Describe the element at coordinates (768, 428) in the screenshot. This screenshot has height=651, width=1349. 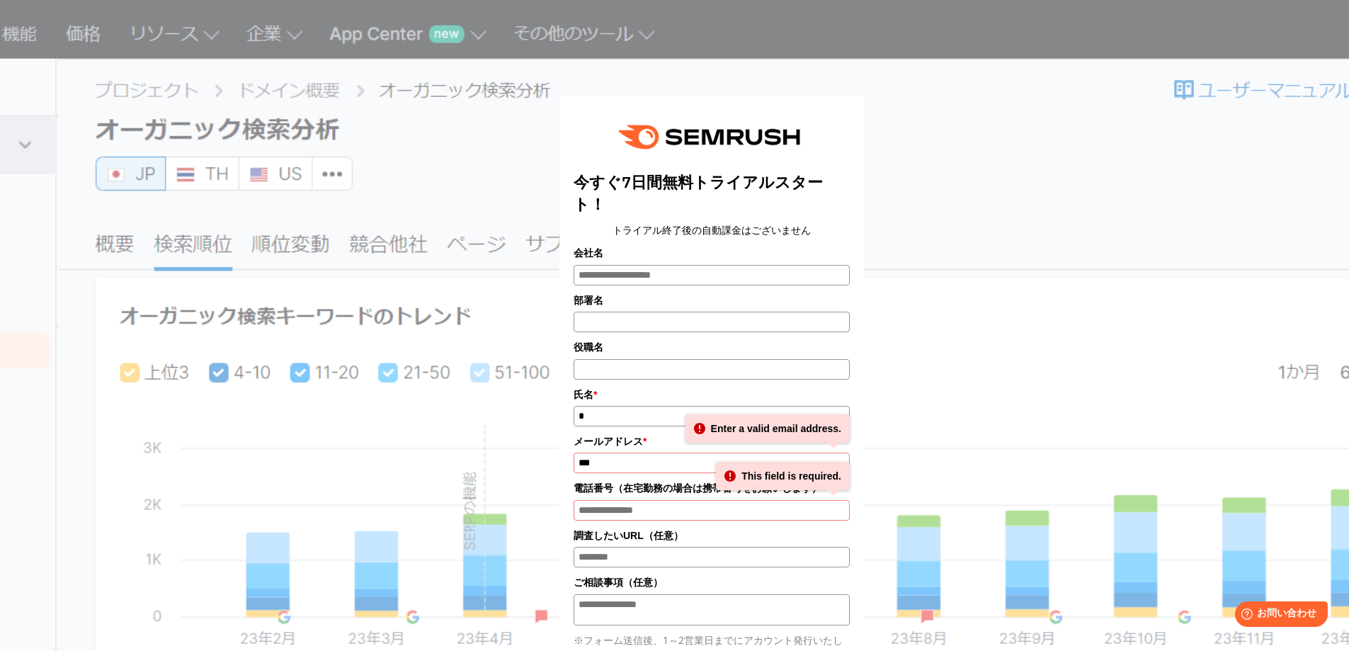
I see `div: Enter a valid email address.` at that location.